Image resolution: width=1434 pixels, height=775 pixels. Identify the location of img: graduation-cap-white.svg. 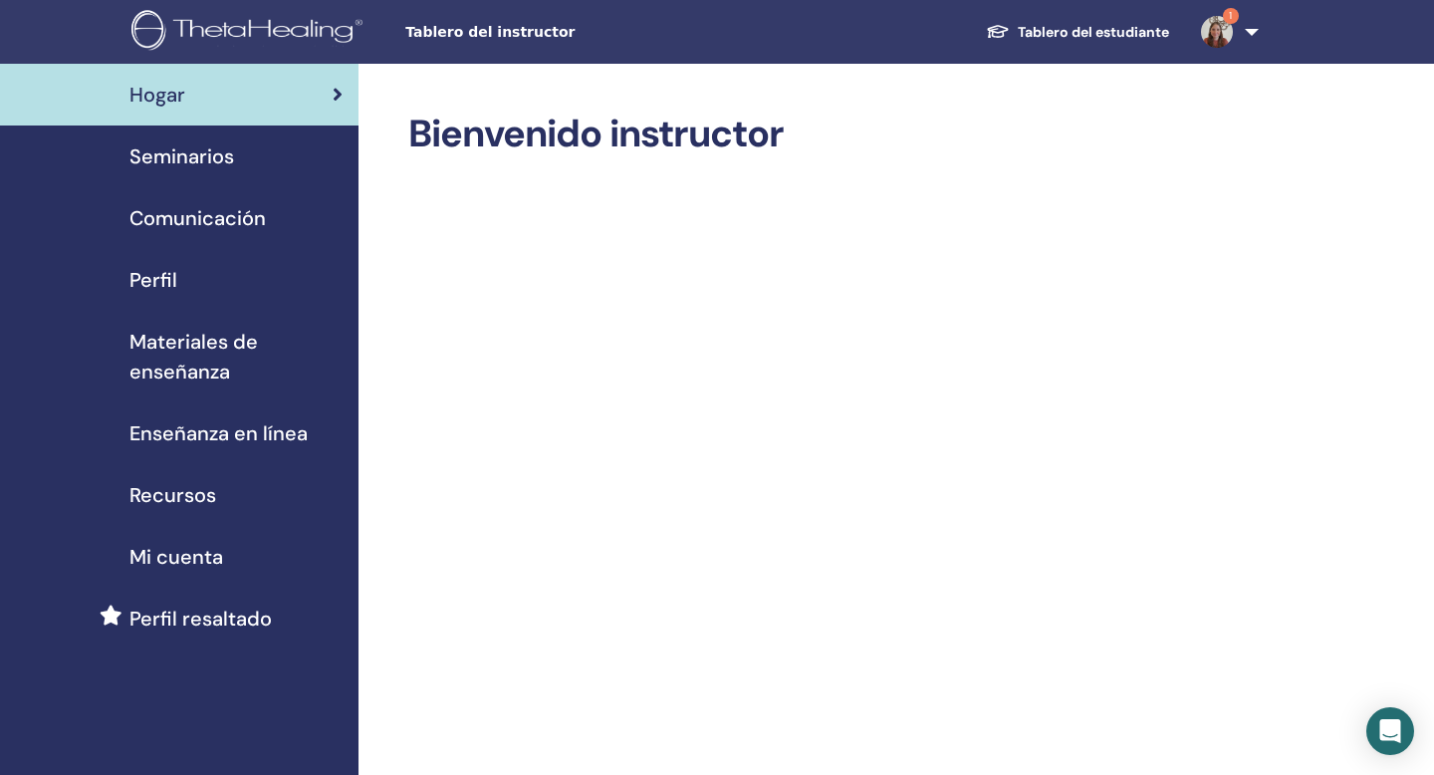
(998, 31).